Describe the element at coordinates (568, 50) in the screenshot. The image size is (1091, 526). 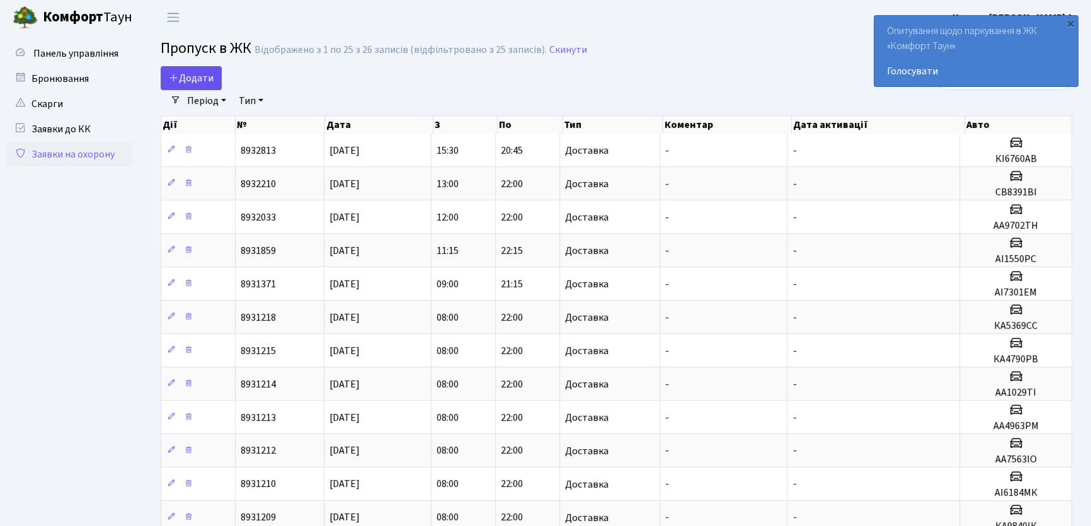
I see `a: Скинути` at that location.